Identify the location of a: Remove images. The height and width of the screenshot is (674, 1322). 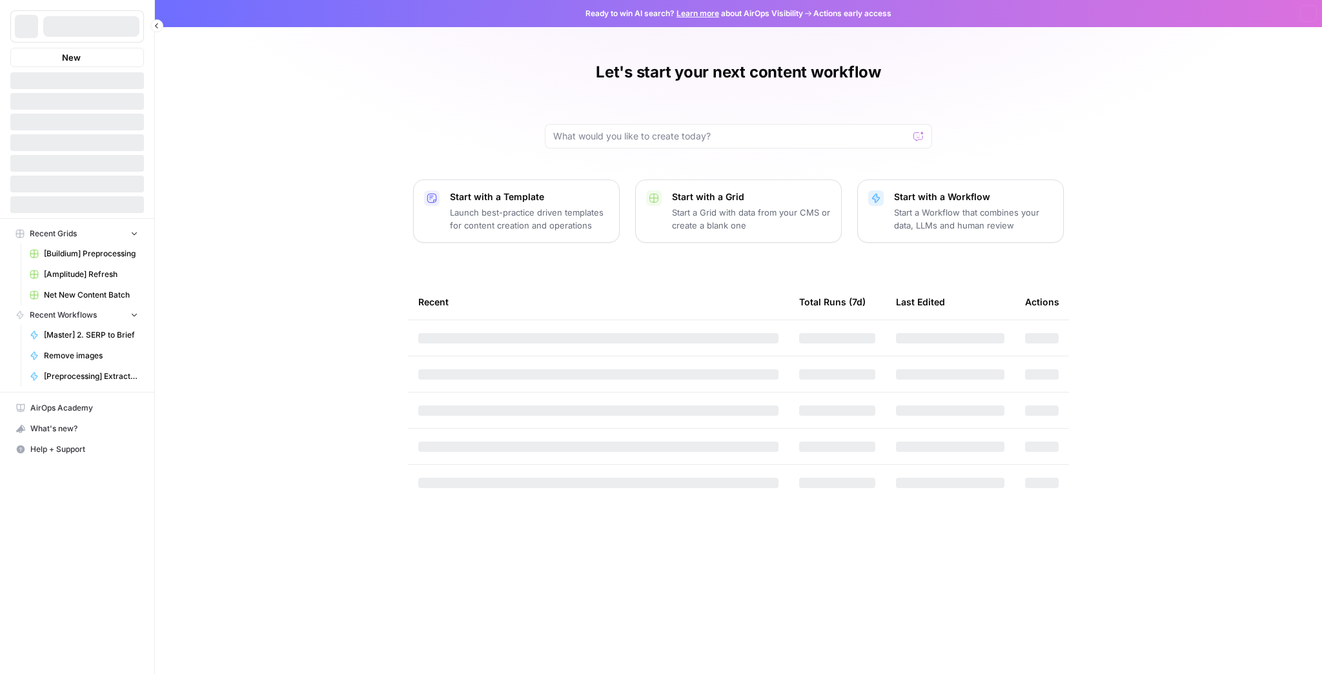
(84, 356).